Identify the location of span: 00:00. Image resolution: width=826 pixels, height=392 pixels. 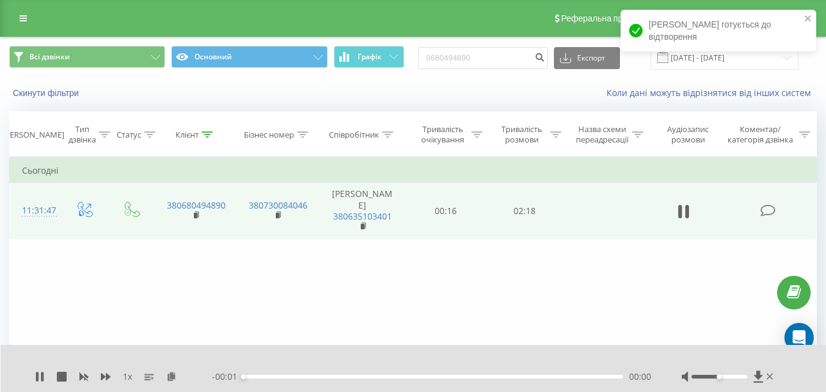
(640, 377).